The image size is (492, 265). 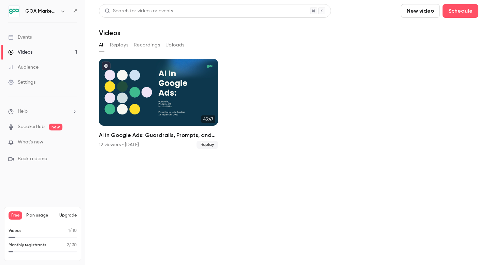 What do you see at coordinates (43, 111) in the screenshot?
I see `li: help-dropdown-opener` at bounding box center [43, 111].